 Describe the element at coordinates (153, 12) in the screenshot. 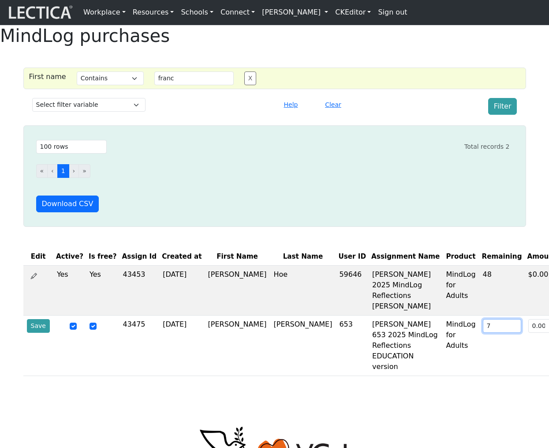

I see `a: Resources` at that location.